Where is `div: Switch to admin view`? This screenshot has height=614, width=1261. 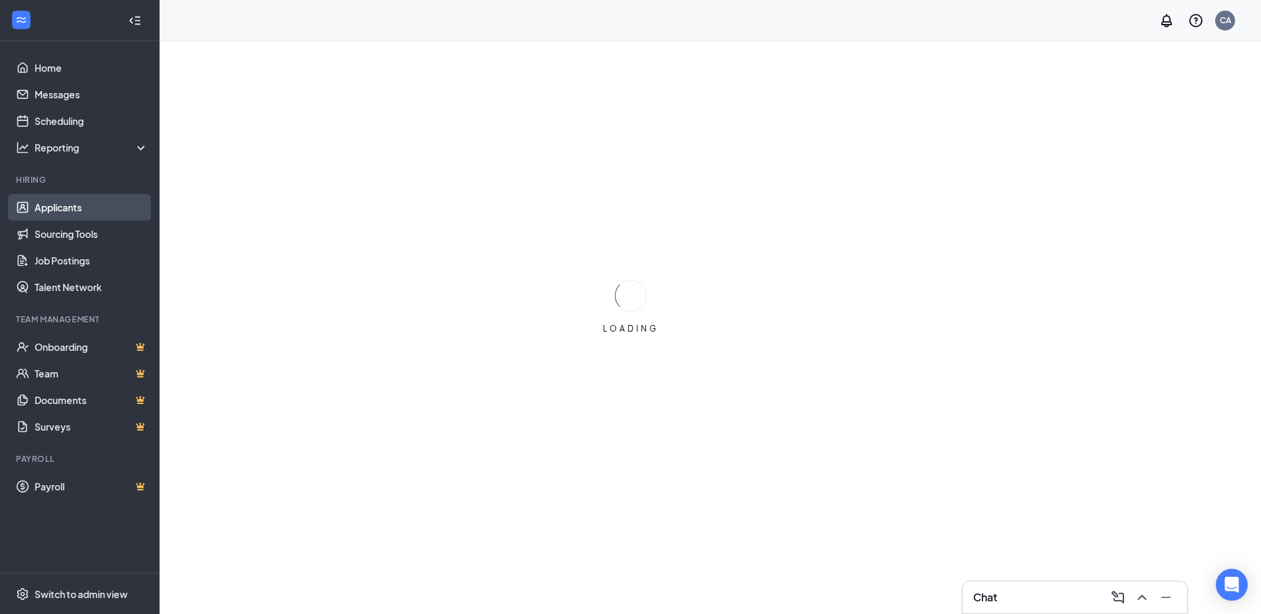
div: Switch to admin view is located at coordinates (81, 594).